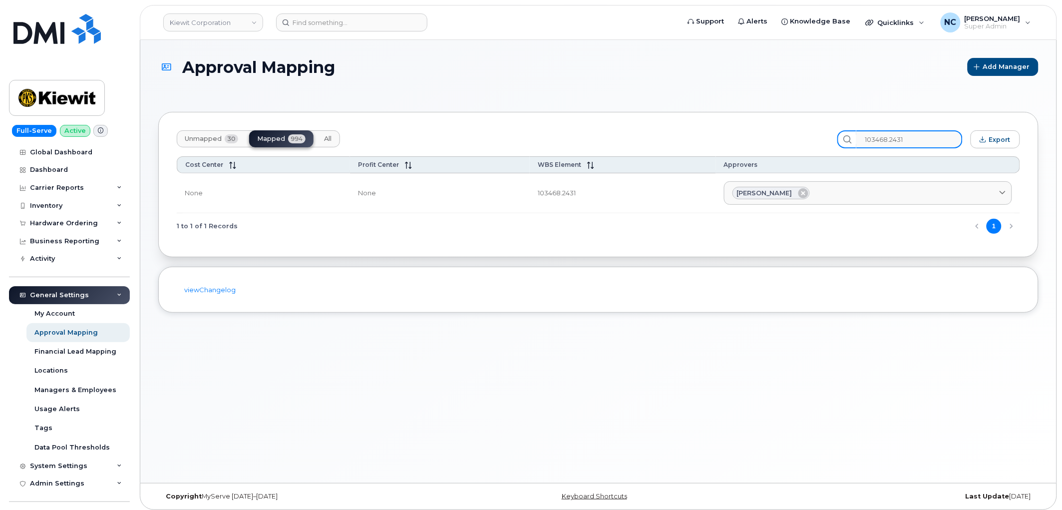 Image resolution: width=1062 pixels, height=510 pixels. I want to click on button: Add Manager, so click(1003, 67).